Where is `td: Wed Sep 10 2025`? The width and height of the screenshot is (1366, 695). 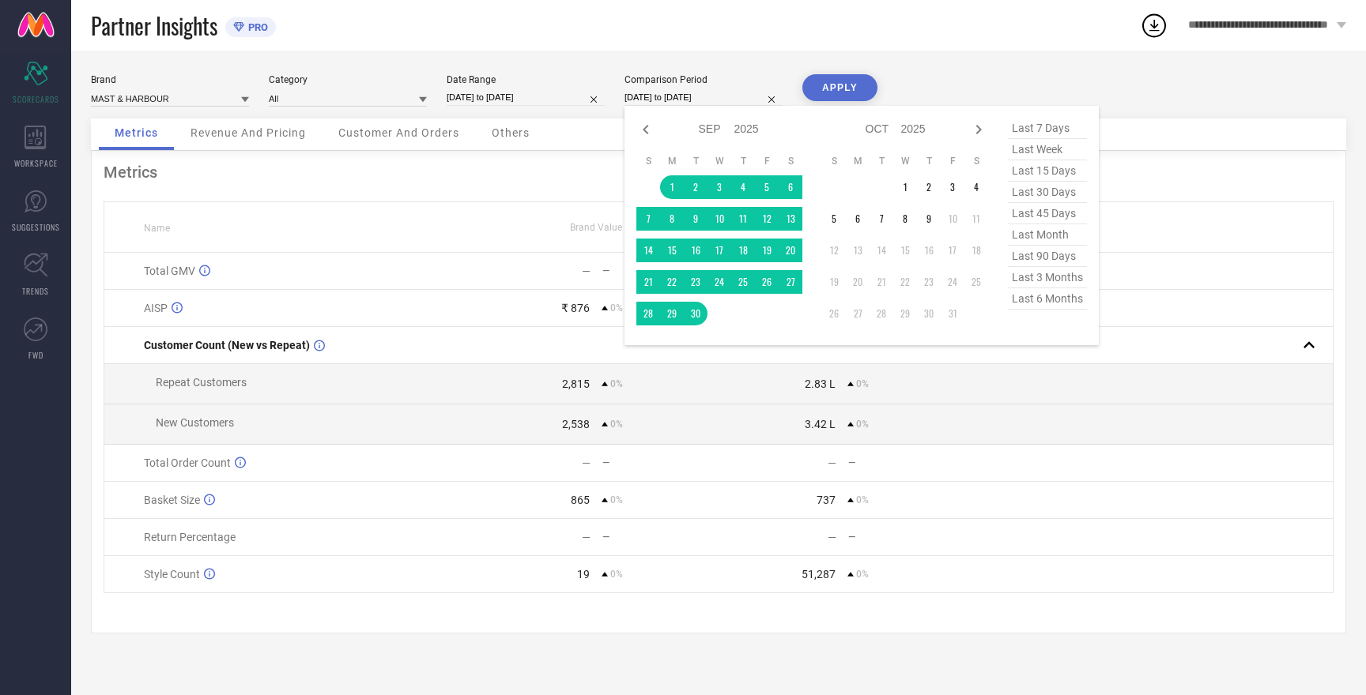 td: Wed Sep 10 2025 is located at coordinates (719, 219).